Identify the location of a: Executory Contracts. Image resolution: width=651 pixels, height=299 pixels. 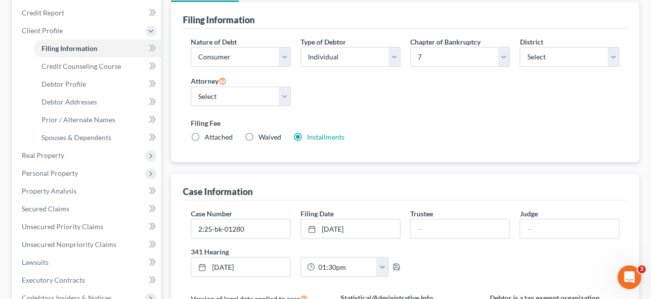
(88, 280).